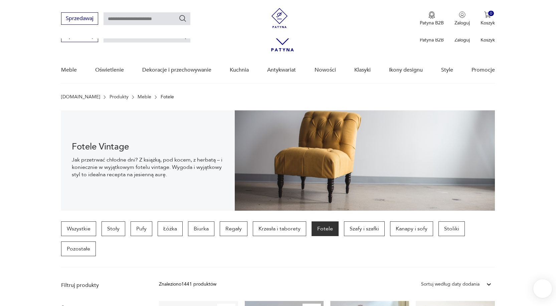  What do you see at coordinates (462, 15) in the screenshot?
I see `img: Ikonka użytkownika` at bounding box center [462, 15].